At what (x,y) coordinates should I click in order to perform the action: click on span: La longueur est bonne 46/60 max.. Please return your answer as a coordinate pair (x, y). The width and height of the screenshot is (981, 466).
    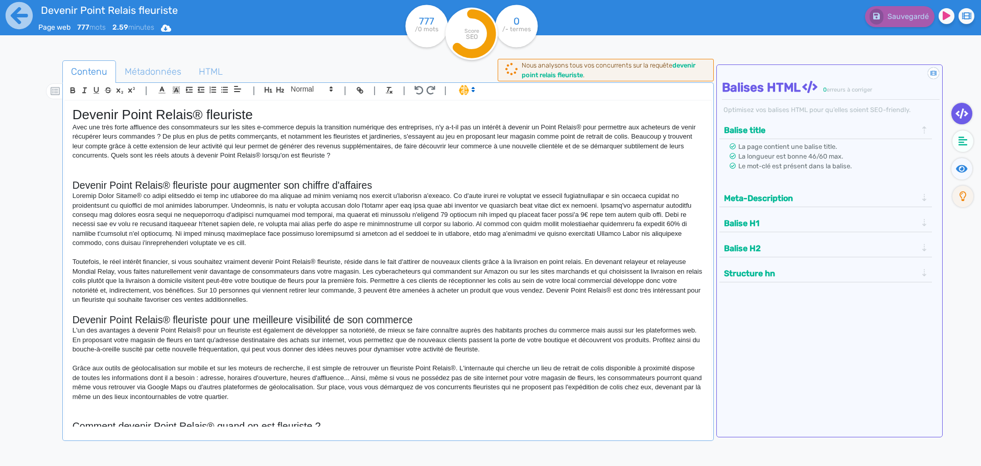
    Looking at the image, I should click on (791, 156).